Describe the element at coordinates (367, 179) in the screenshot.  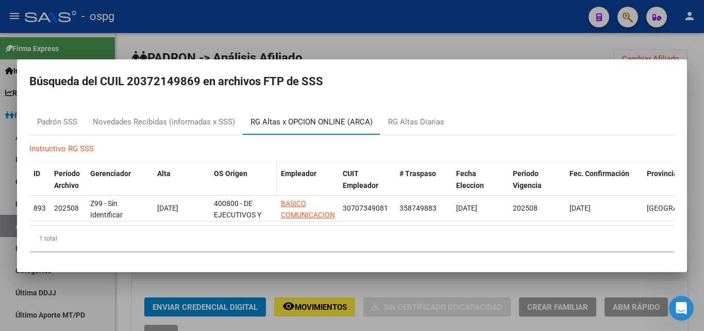
I see `datatable-header-cell: CUIT Empleador` at that location.